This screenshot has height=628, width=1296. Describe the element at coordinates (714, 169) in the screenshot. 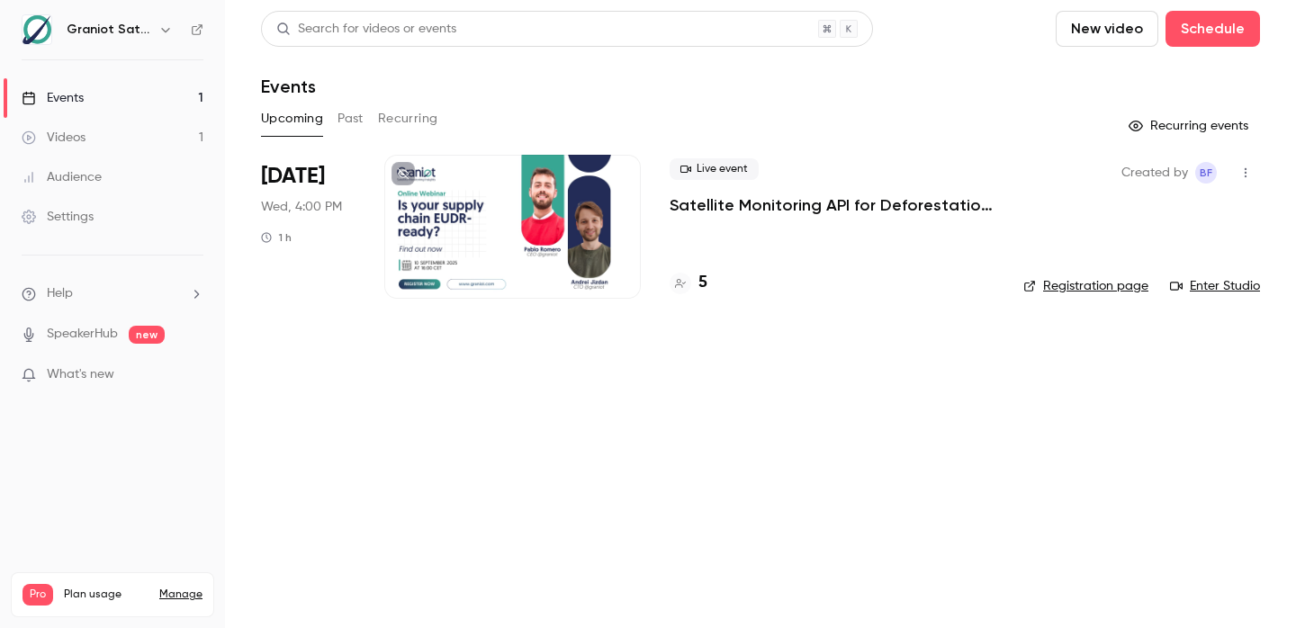

I see `span: Live event` at that location.